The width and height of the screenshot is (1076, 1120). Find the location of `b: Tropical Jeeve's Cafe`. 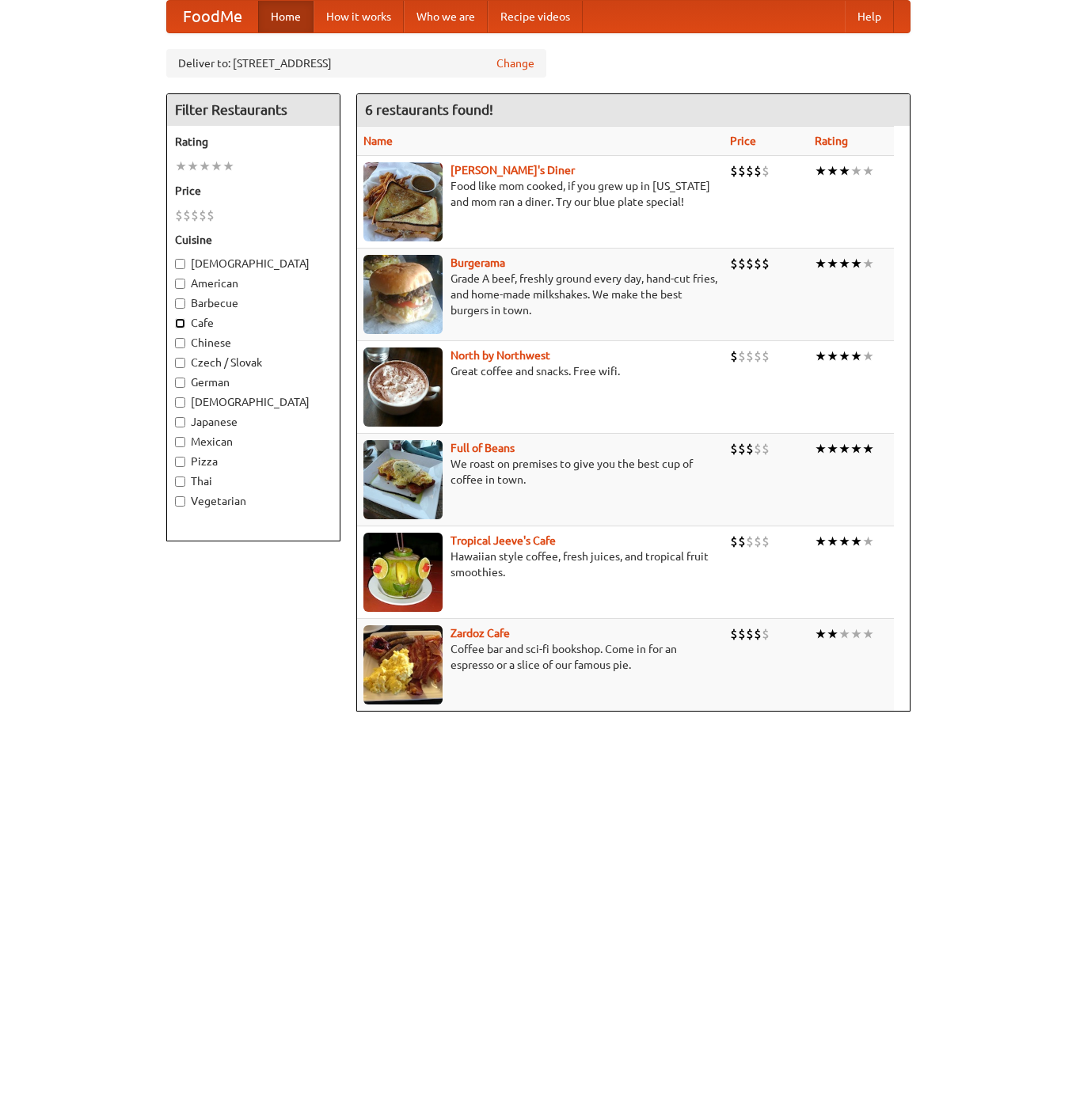

b: Tropical Jeeve's Cafe is located at coordinates (503, 540).